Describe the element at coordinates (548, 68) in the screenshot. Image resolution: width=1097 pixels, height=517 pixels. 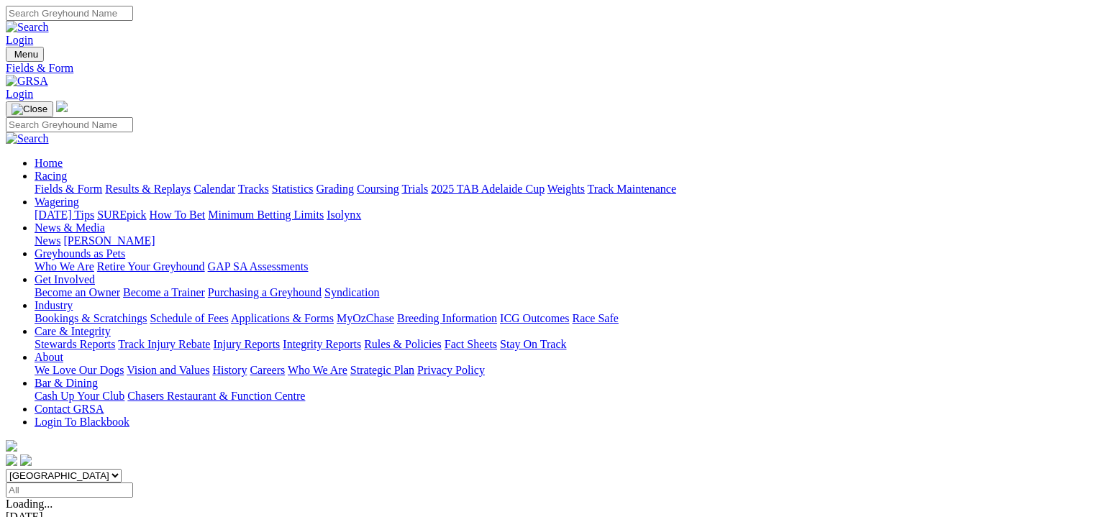
I see `div: Fields & Form` at that location.